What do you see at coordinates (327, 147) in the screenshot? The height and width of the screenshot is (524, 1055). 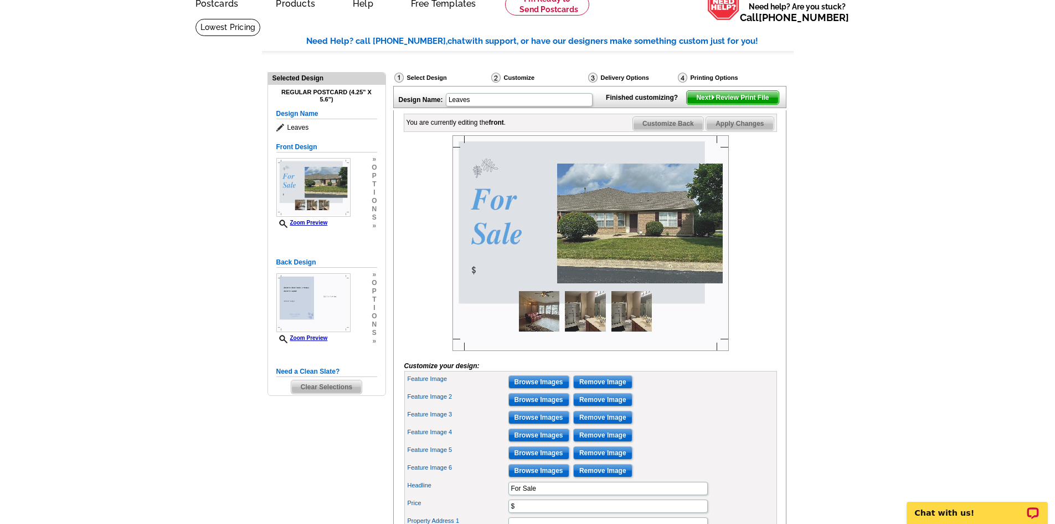 I see `h5: Front Design` at bounding box center [327, 147].